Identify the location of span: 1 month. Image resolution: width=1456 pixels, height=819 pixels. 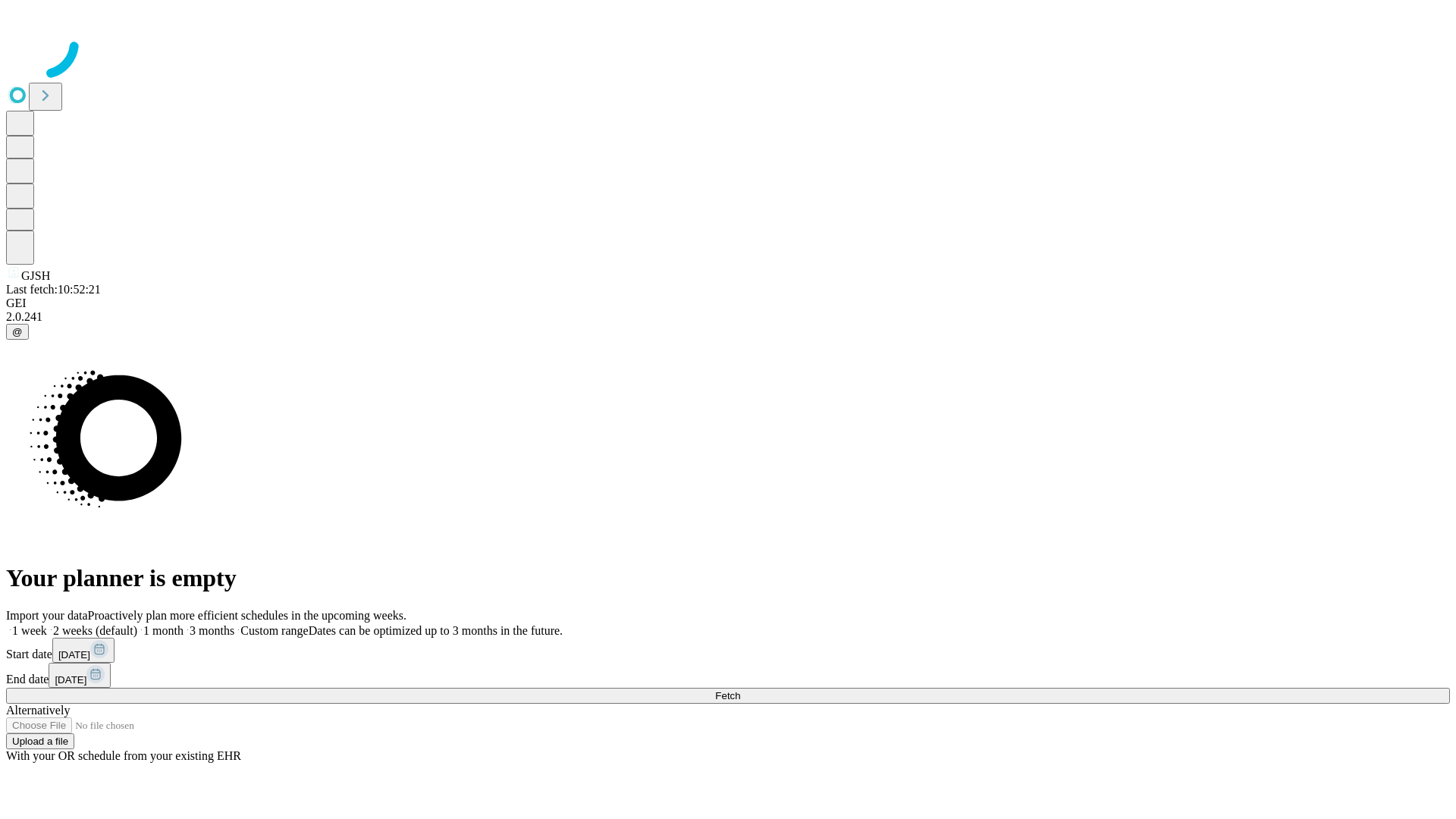
(163, 630).